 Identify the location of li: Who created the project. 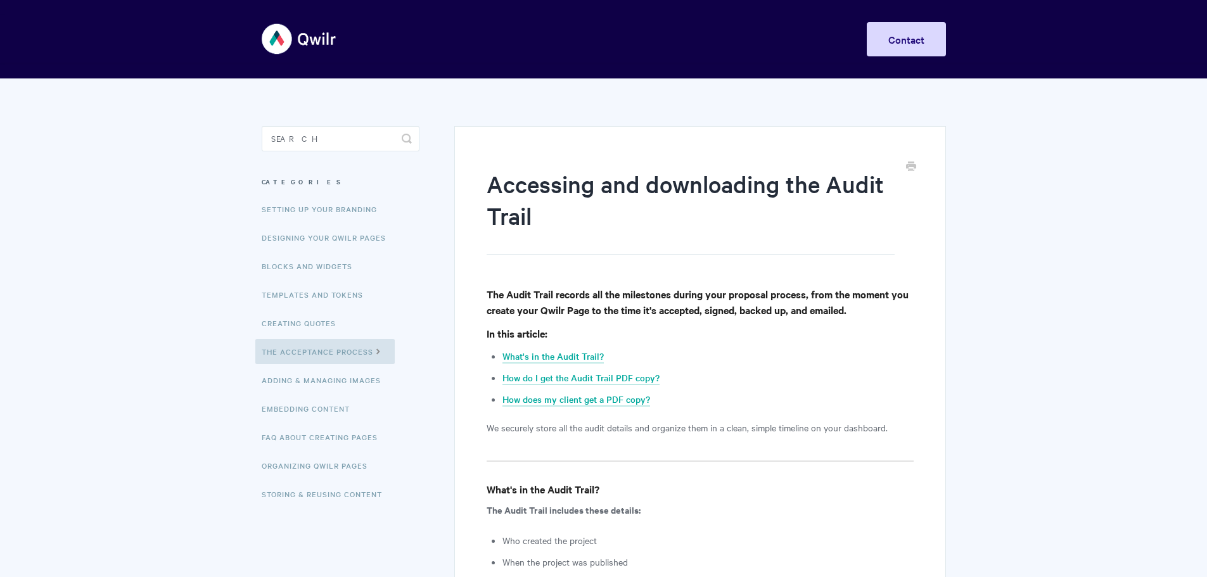
(707, 540).